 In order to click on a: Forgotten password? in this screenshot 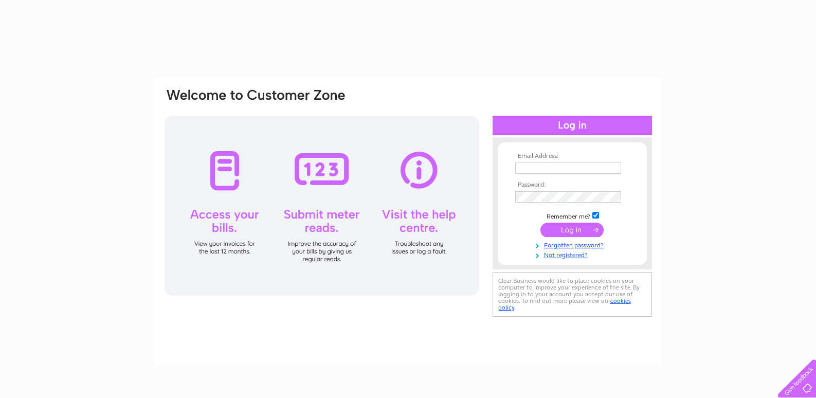, I will do `click(573, 244)`.